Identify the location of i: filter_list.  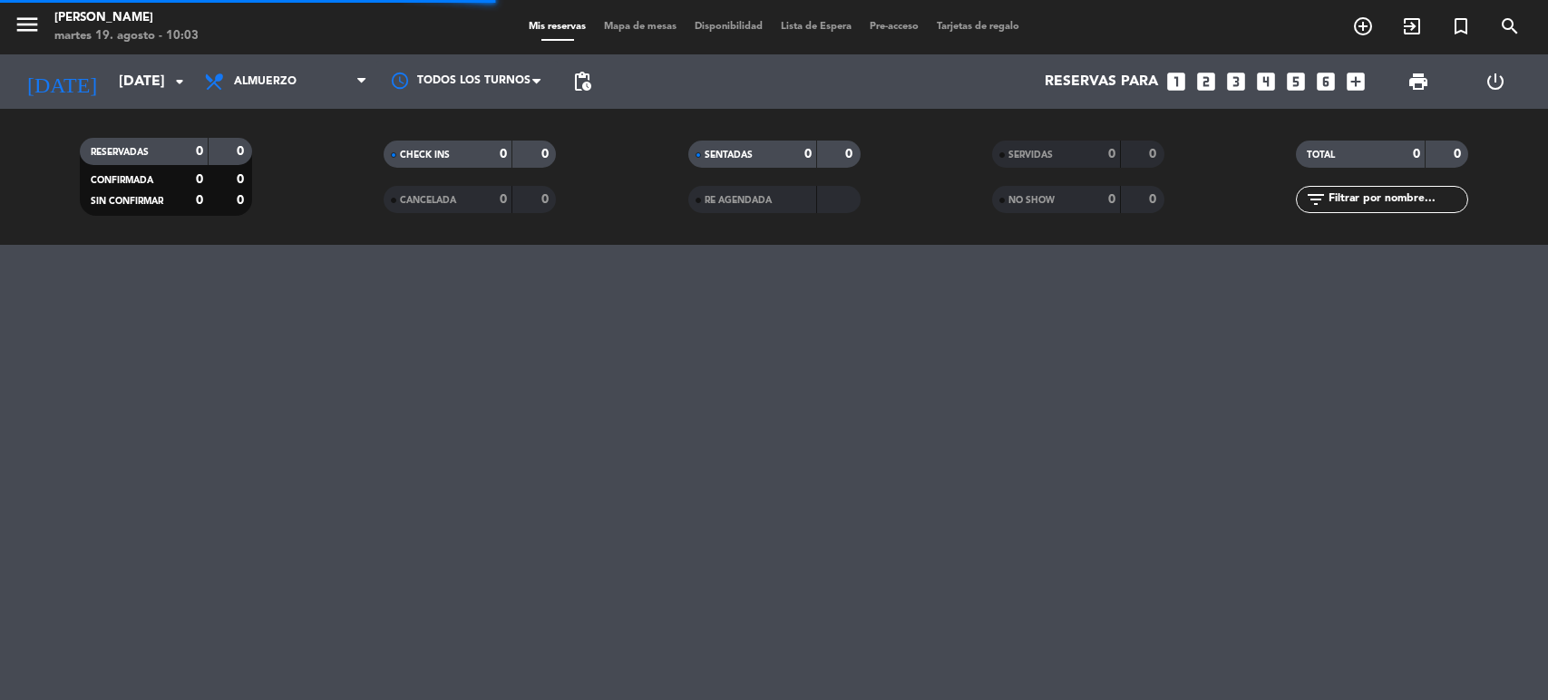
(1316, 199).